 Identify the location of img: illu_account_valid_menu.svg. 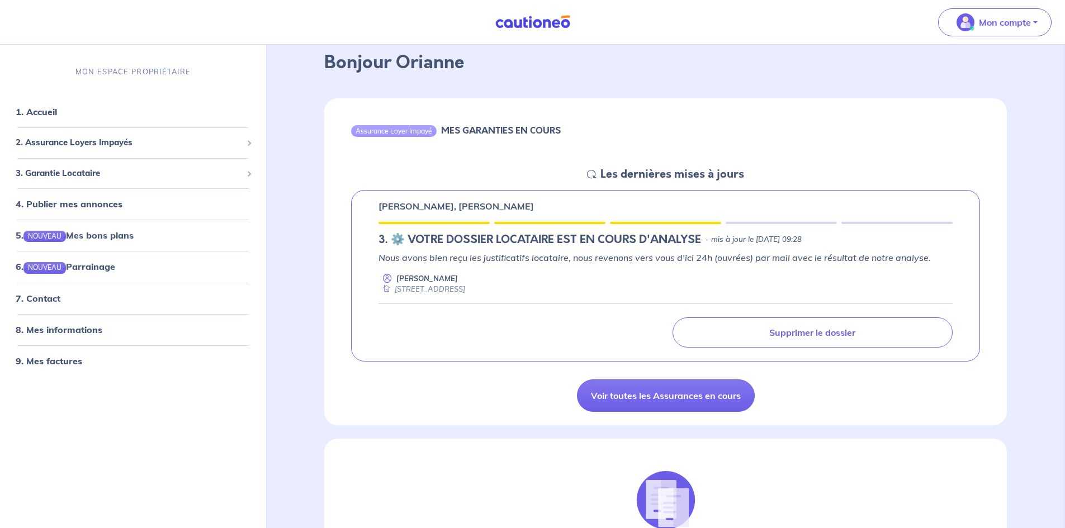
(966, 22).